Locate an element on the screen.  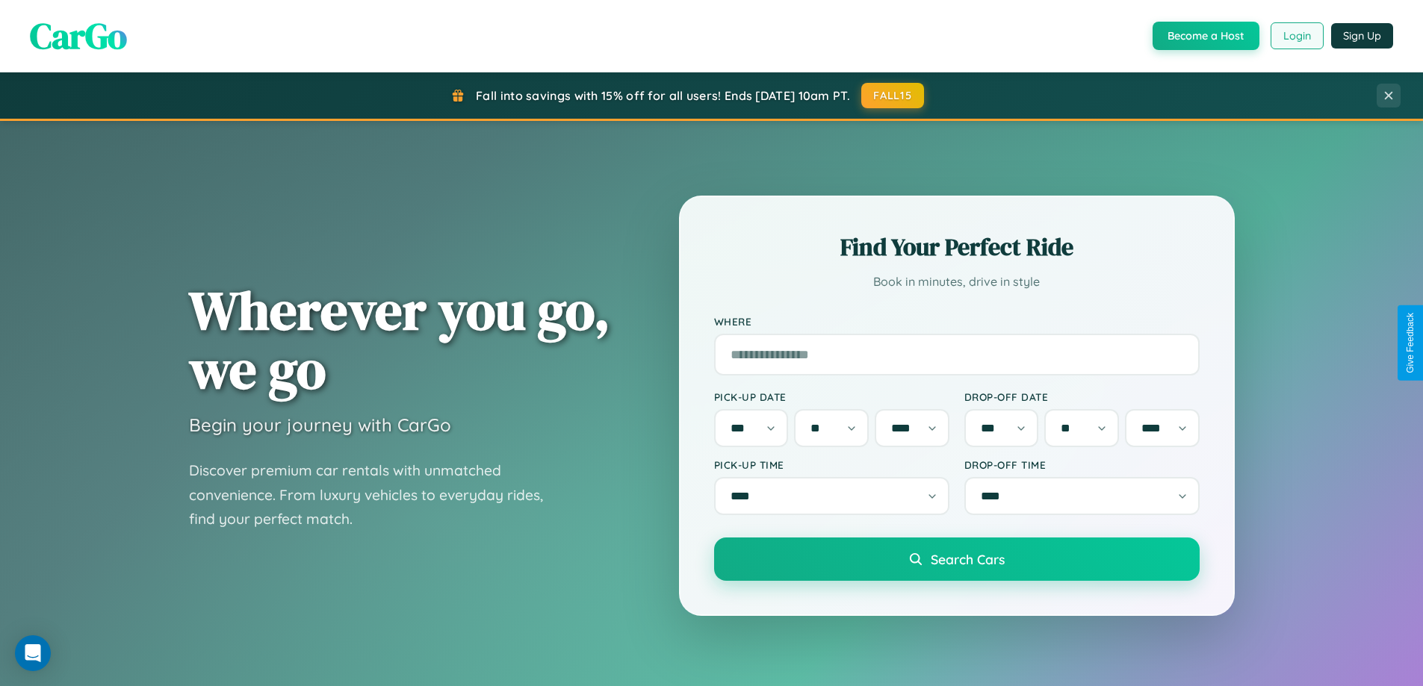
h1: Wherever you go, we go is located at coordinates (400, 340).